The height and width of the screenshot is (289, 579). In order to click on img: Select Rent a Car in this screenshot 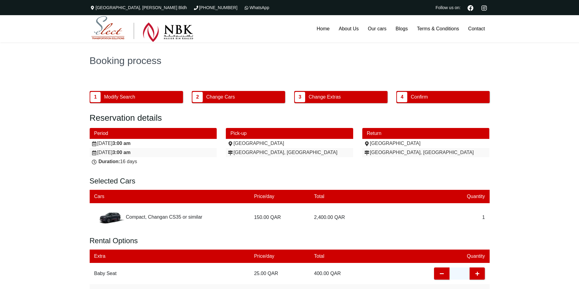, I will do `click(142, 29)`.